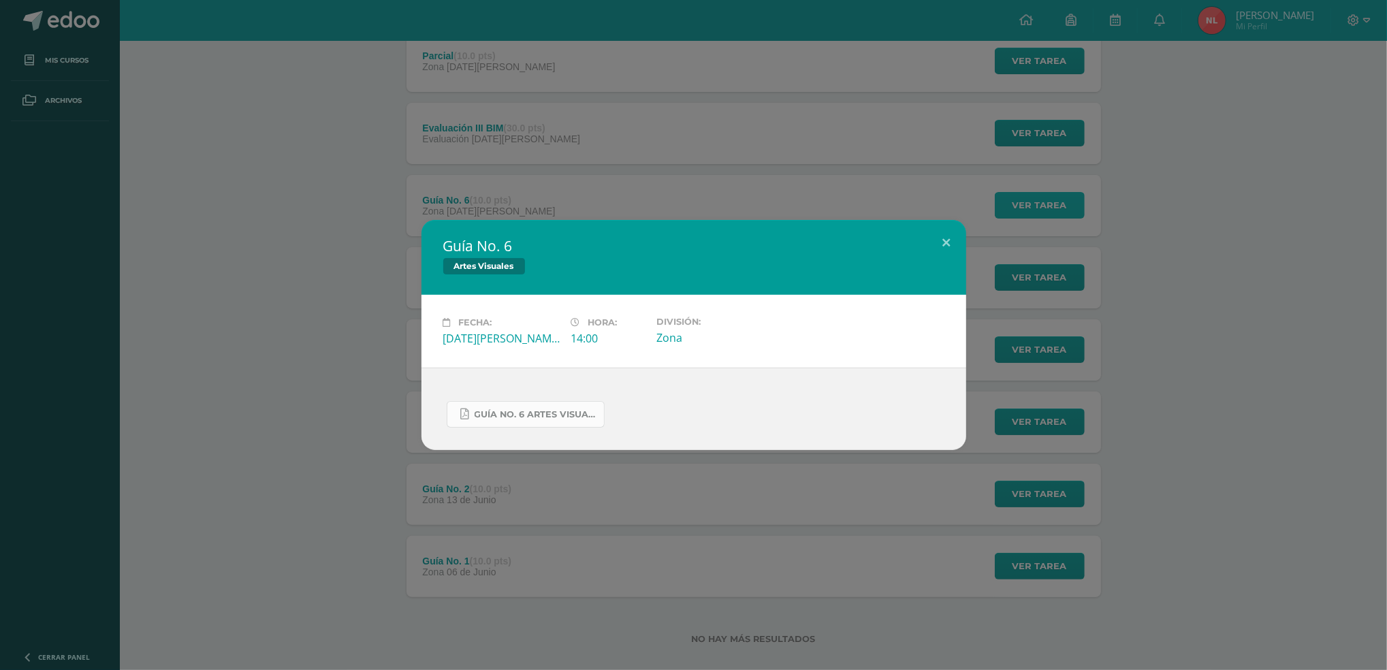  I want to click on span: Fecha:, so click(475, 322).